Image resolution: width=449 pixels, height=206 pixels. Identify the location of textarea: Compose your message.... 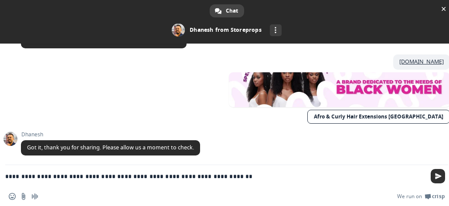
(216, 176).